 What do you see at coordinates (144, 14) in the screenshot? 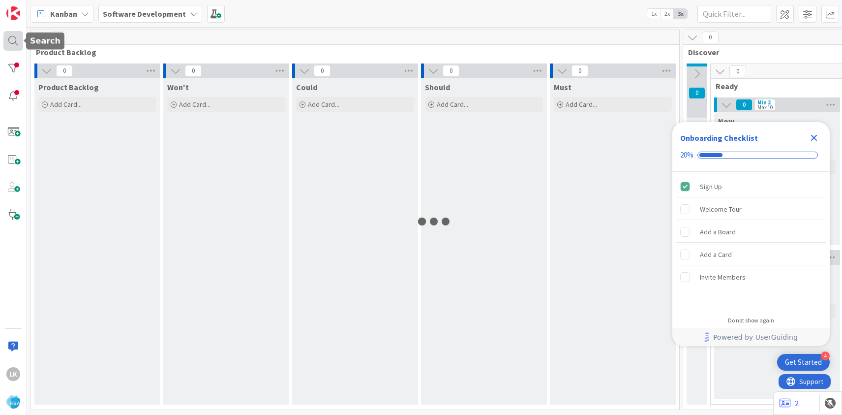
I see `b: Software Development` at bounding box center [144, 14].